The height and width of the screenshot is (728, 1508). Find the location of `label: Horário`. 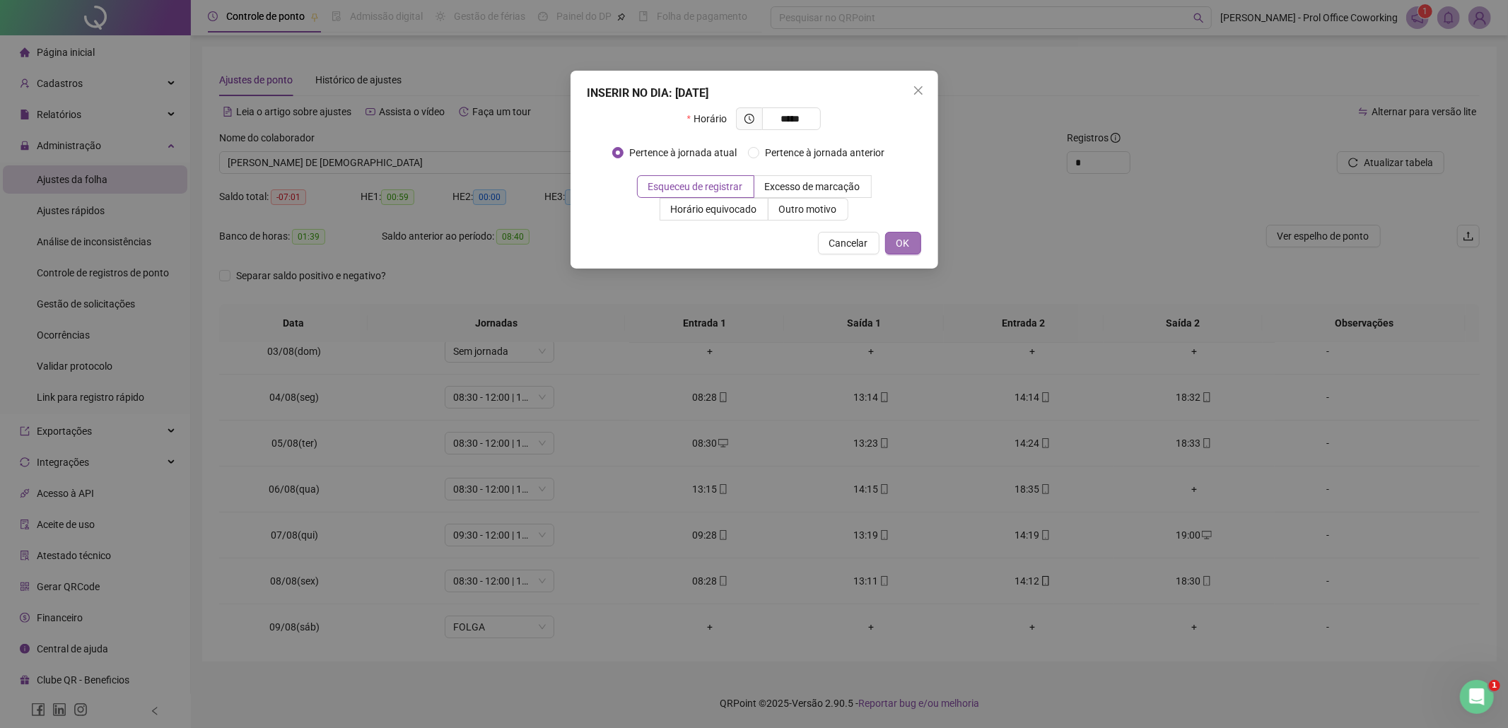

label: Horário is located at coordinates (711, 119).